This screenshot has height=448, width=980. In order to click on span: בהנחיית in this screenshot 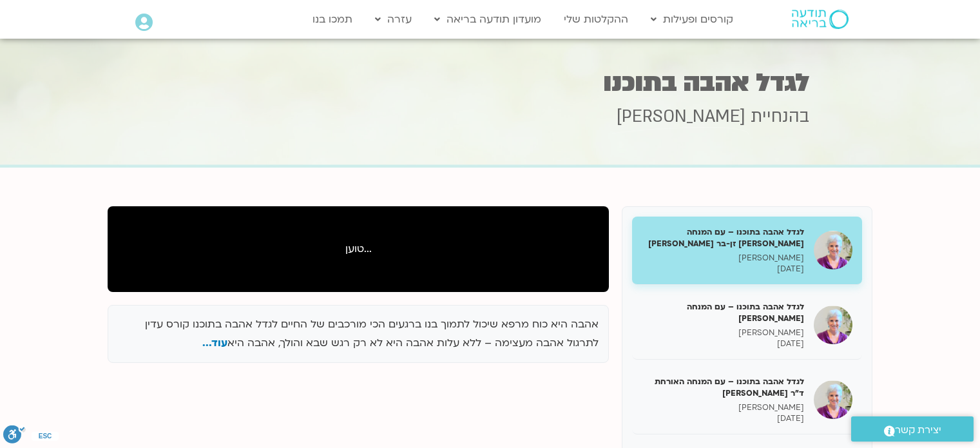, I will do `click(780, 117)`.